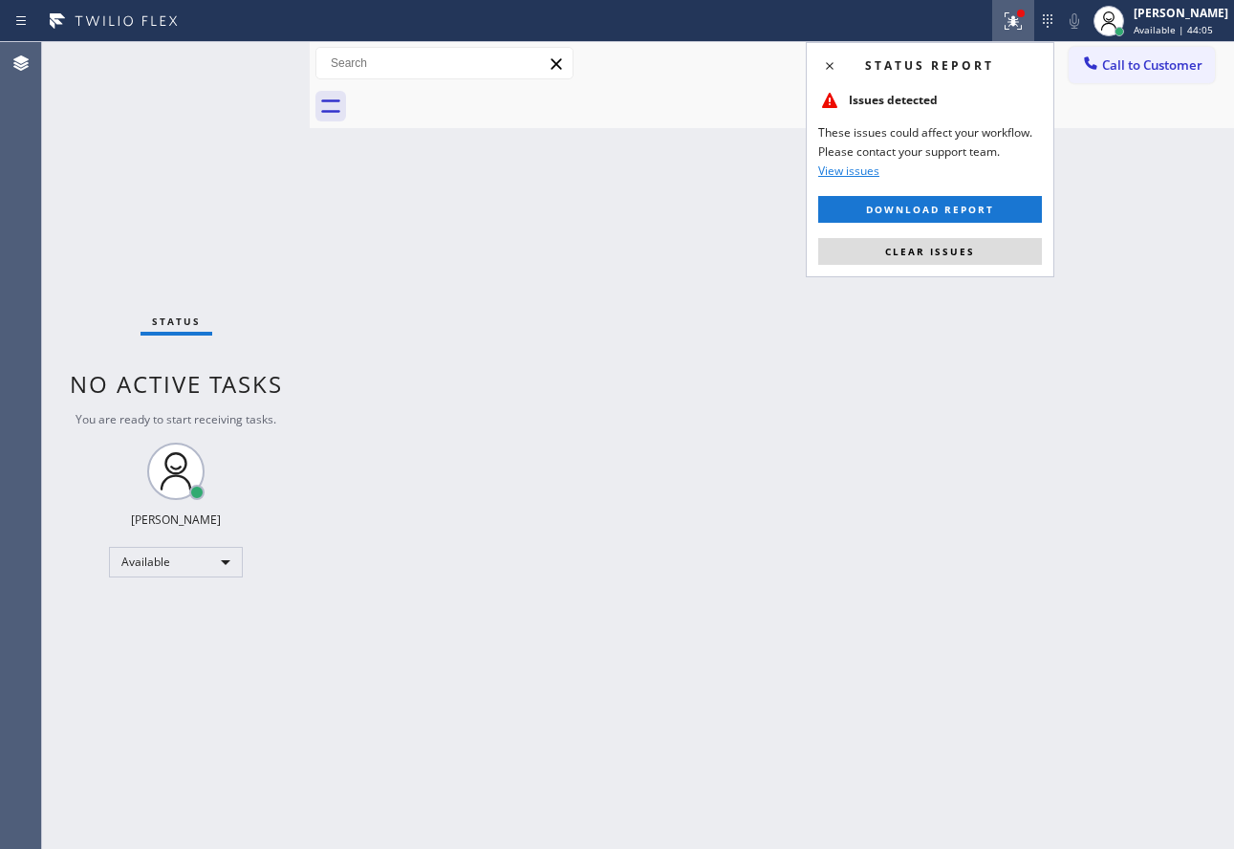 This screenshot has height=849, width=1234. Describe the element at coordinates (176, 562) in the screenshot. I see `div: Available` at that location.